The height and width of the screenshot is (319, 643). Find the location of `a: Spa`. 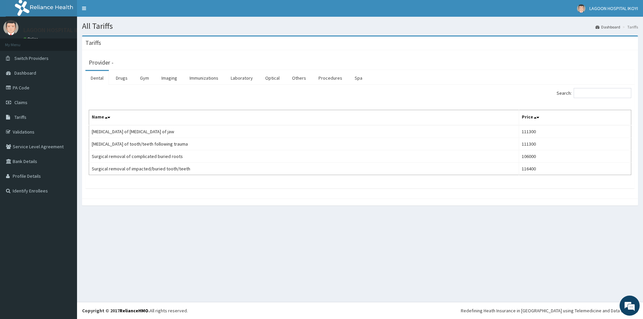

a: Spa is located at coordinates (358, 78).